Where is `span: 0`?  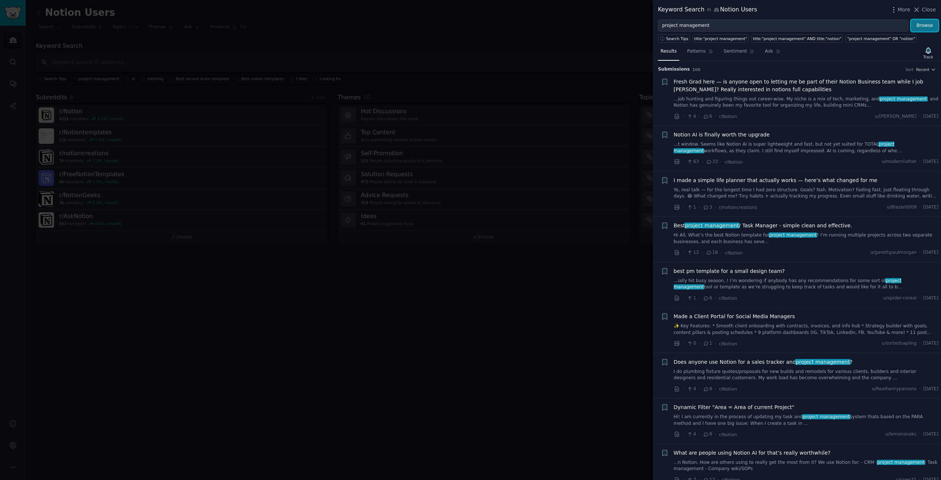 span: 0 is located at coordinates (691, 343).